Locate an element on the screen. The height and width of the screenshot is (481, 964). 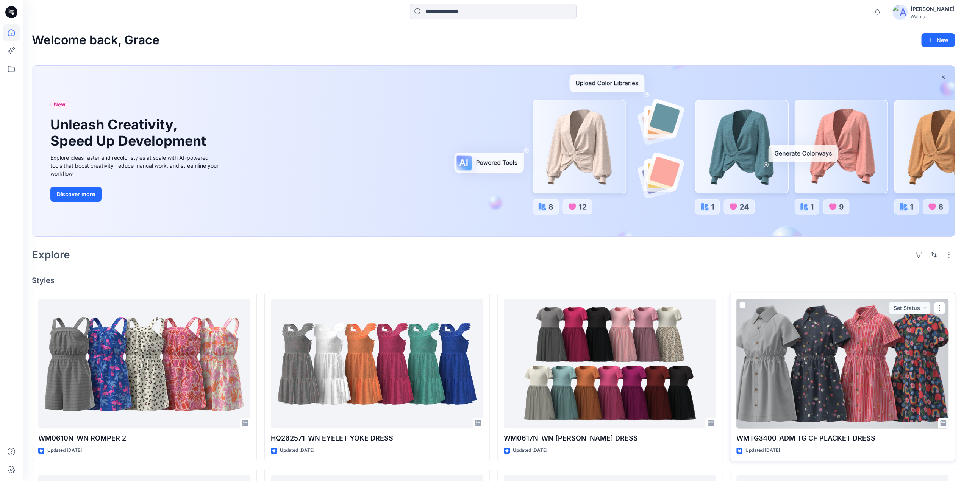
p: WMTG3400_ADM TG CF PLACKET DRESS is located at coordinates (842, 438).